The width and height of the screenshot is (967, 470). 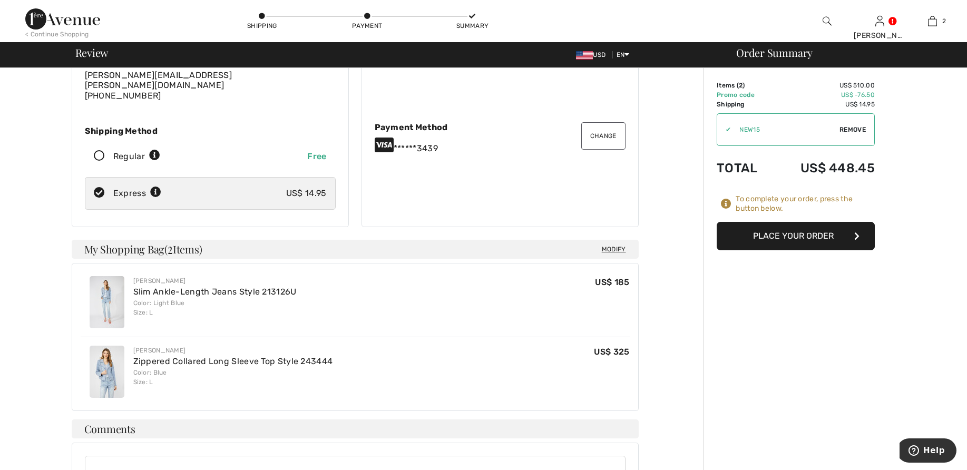 I want to click on button: Change, so click(x=603, y=136).